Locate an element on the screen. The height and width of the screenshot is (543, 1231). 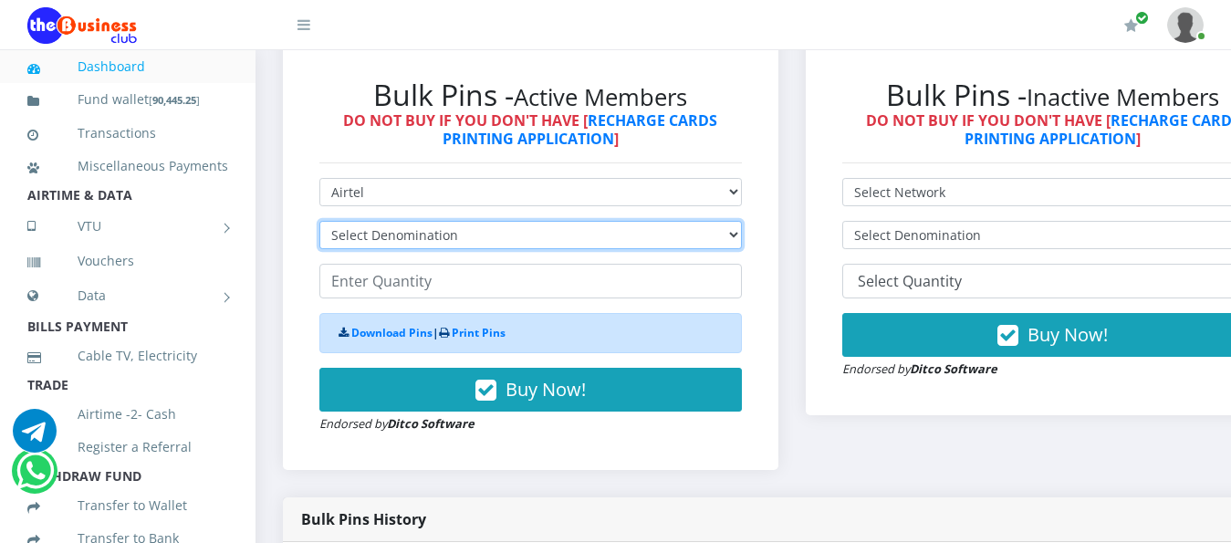
span: Renew/Upgrade Subscription is located at coordinates (1142, 17).